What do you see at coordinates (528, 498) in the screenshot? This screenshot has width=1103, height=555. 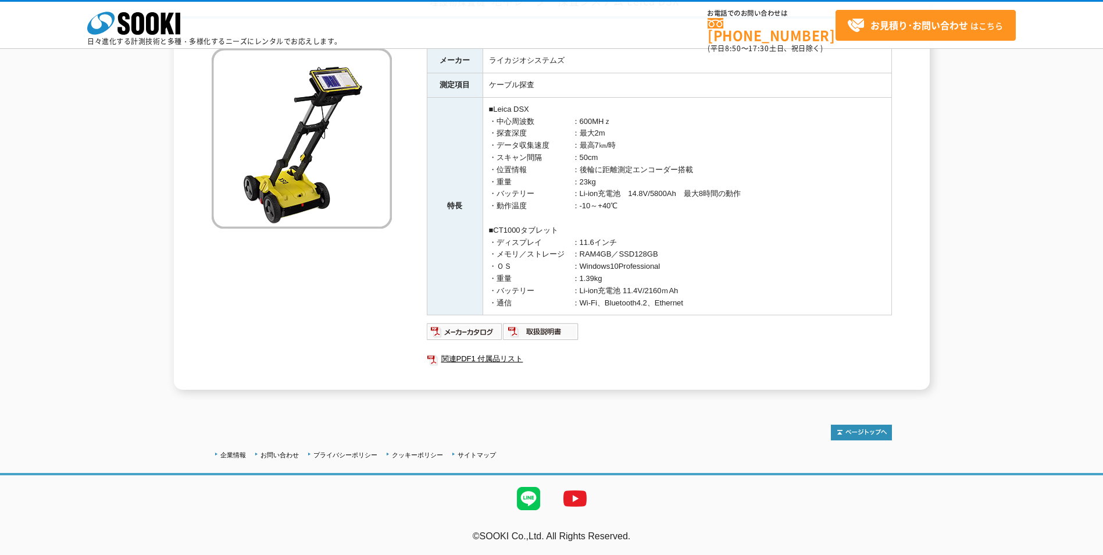 I see `img: LINE` at bounding box center [528, 498].